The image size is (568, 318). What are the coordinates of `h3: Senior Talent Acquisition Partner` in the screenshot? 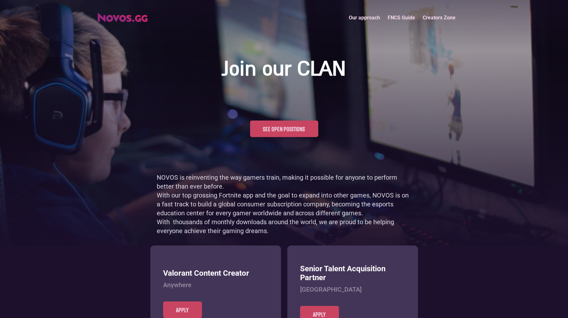 It's located at (352, 274).